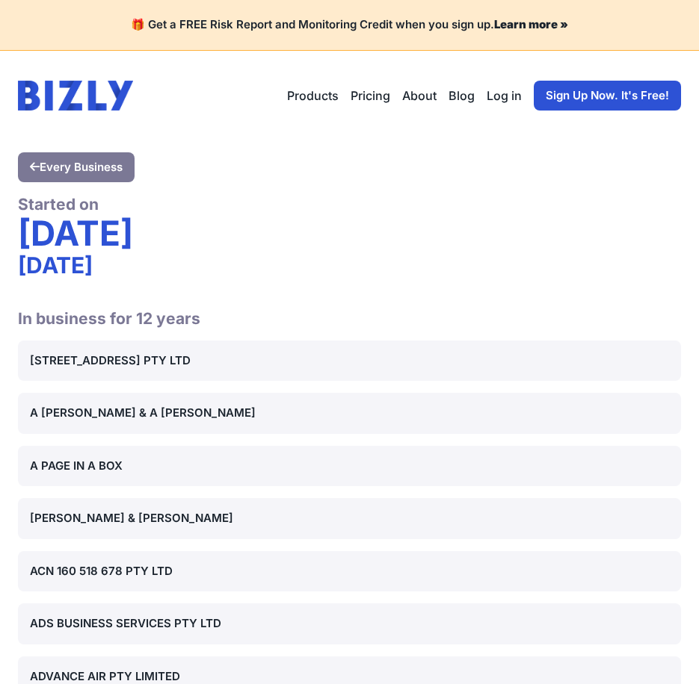 Image resolution: width=699 pixels, height=684 pixels. Describe the element at coordinates (349, 572) in the screenshot. I see `a: ACN 160 518 678 PTY LTD` at that location.